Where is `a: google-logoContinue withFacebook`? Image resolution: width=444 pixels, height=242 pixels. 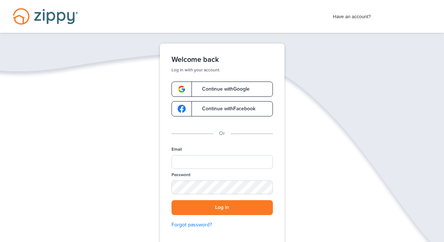
a: google-logoContinue withFacebook is located at coordinates (222, 109).